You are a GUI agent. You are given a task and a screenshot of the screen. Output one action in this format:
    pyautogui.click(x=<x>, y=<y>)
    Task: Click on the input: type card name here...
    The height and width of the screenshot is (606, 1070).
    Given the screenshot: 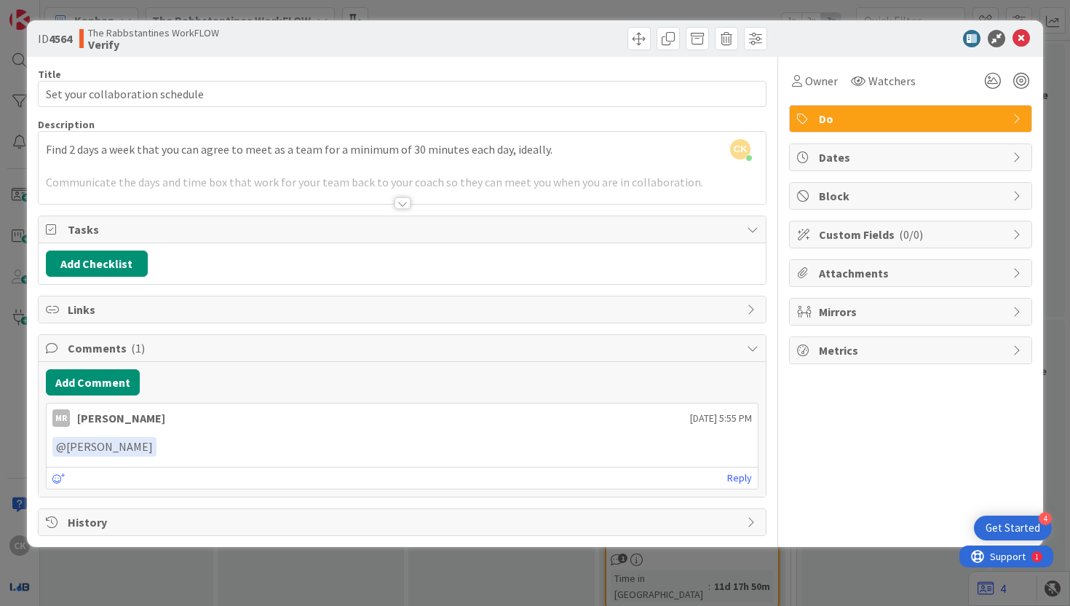 What is the action you would take?
    pyautogui.click(x=403, y=94)
    